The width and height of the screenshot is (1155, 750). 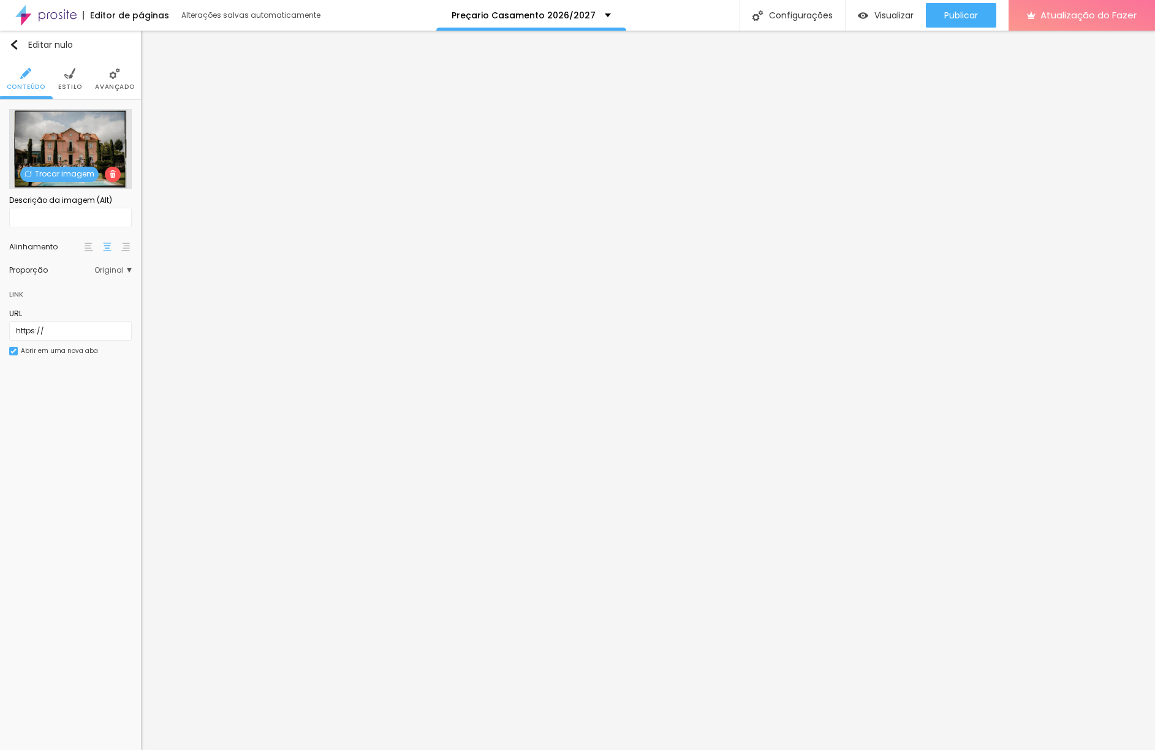 What do you see at coordinates (50, 45) in the screenshot?
I see `font: Editar nulo` at bounding box center [50, 45].